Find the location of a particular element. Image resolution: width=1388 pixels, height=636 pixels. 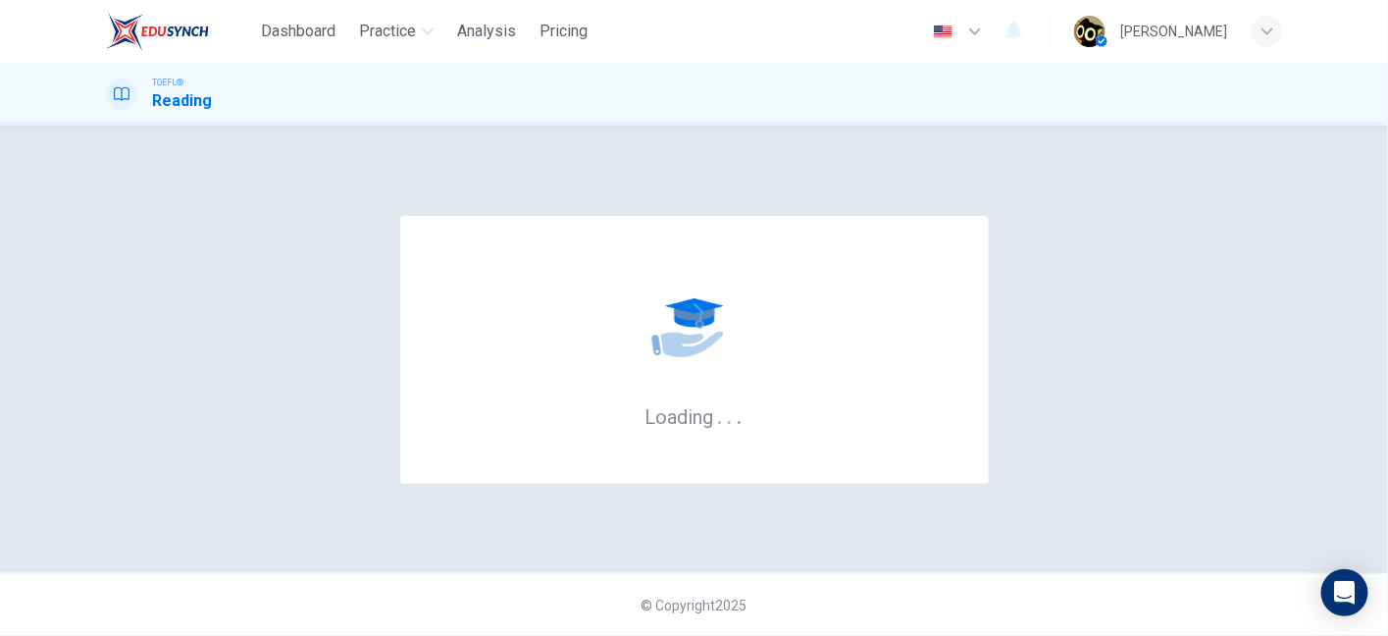

a: Analysis is located at coordinates (487, 31).